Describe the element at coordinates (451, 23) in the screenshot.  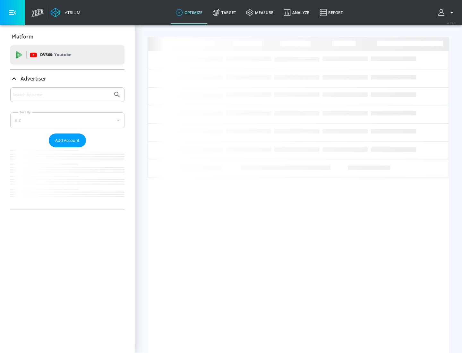
I see `span: v 4.24.0` at that location.